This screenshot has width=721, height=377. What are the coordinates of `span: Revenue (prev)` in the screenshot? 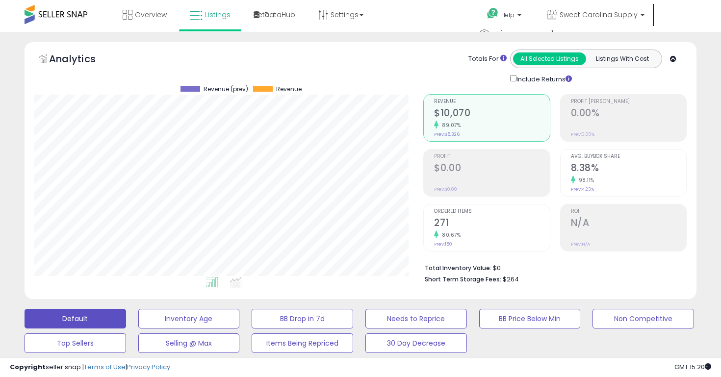 It's located at (226, 89).